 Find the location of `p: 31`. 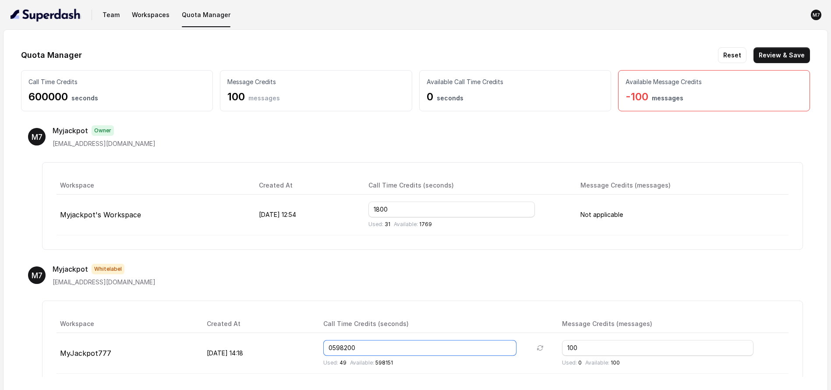

p: 31 is located at coordinates (380, 224).